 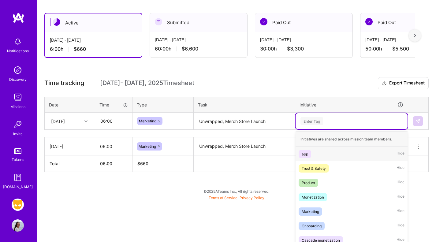 What do you see at coordinates (384, 83) in the screenshot?
I see `i: icon Download` at bounding box center [384, 83].